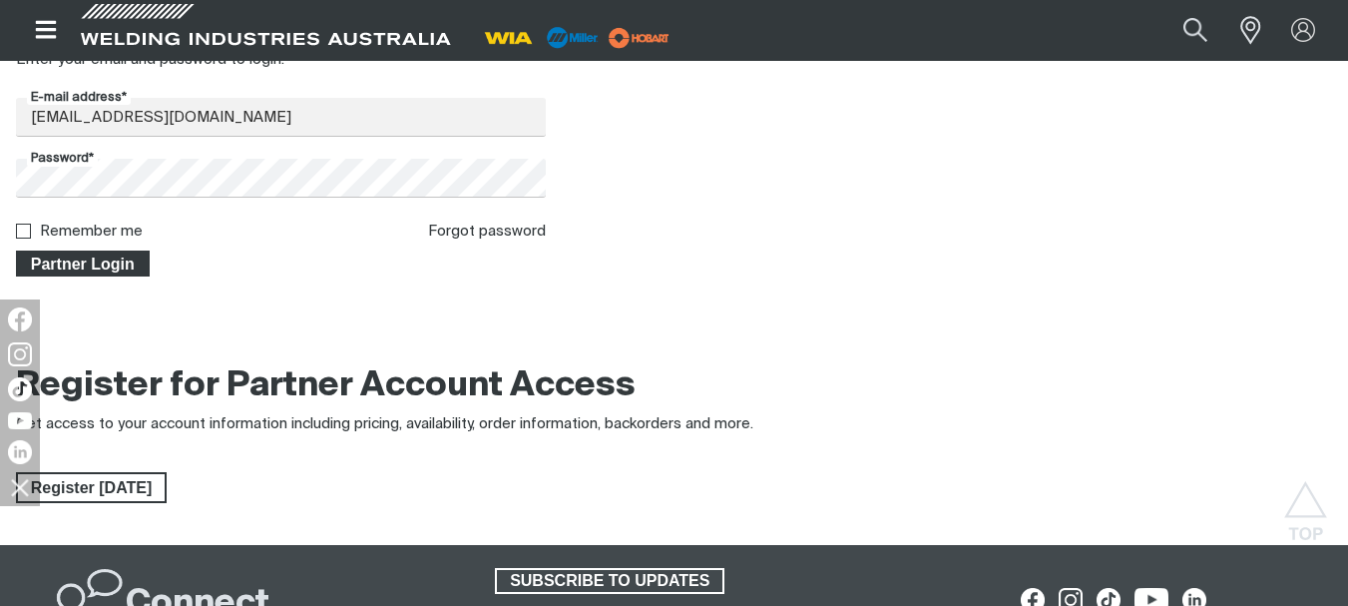  Describe the element at coordinates (610, 581) in the screenshot. I see `a: SUBSCRIBE TO UPDATES` at that location.